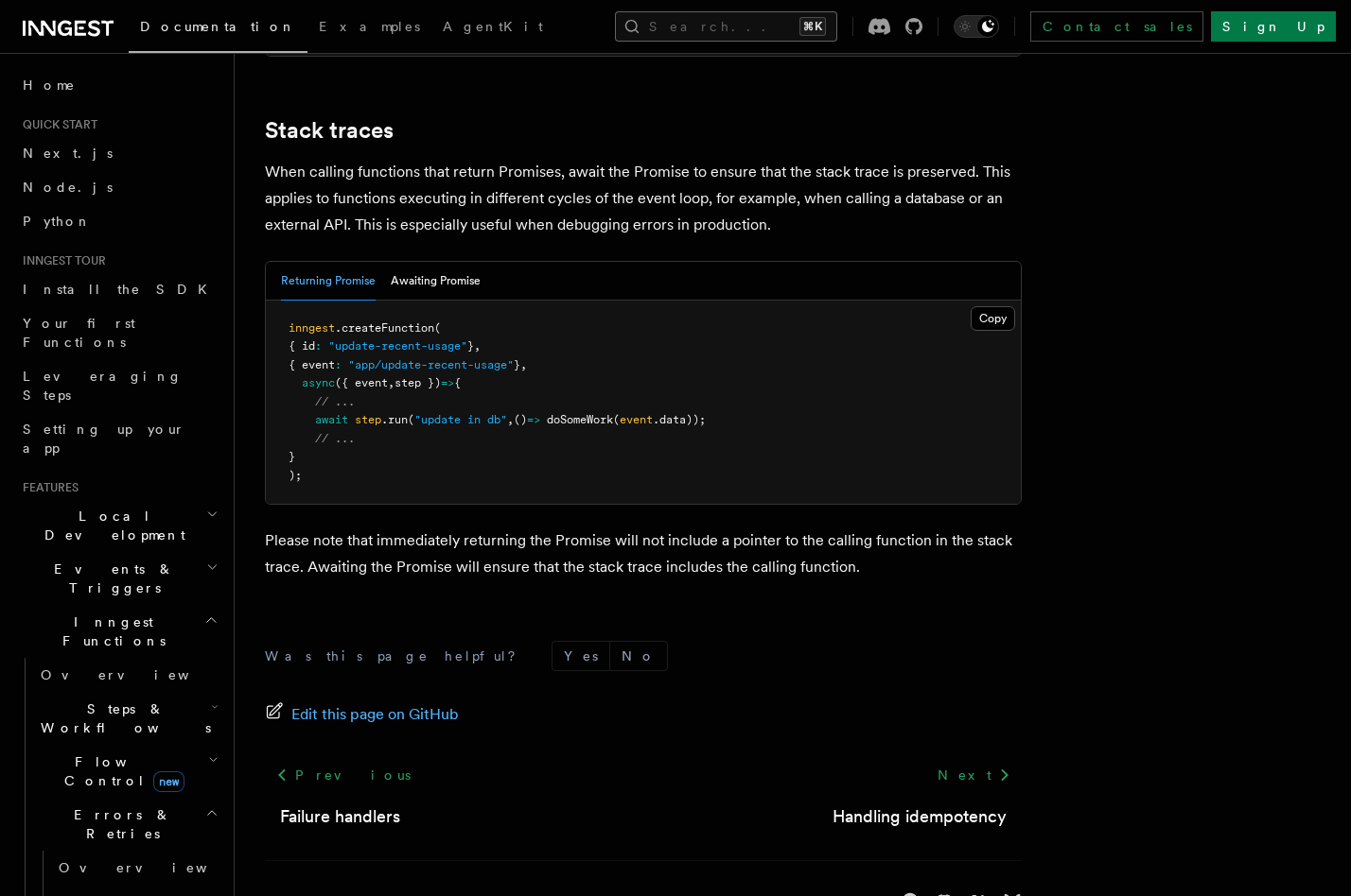 The height and width of the screenshot is (896, 1351). Describe the element at coordinates (120, 824) in the screenshot. I see `span: Errors & Retries` at that location.